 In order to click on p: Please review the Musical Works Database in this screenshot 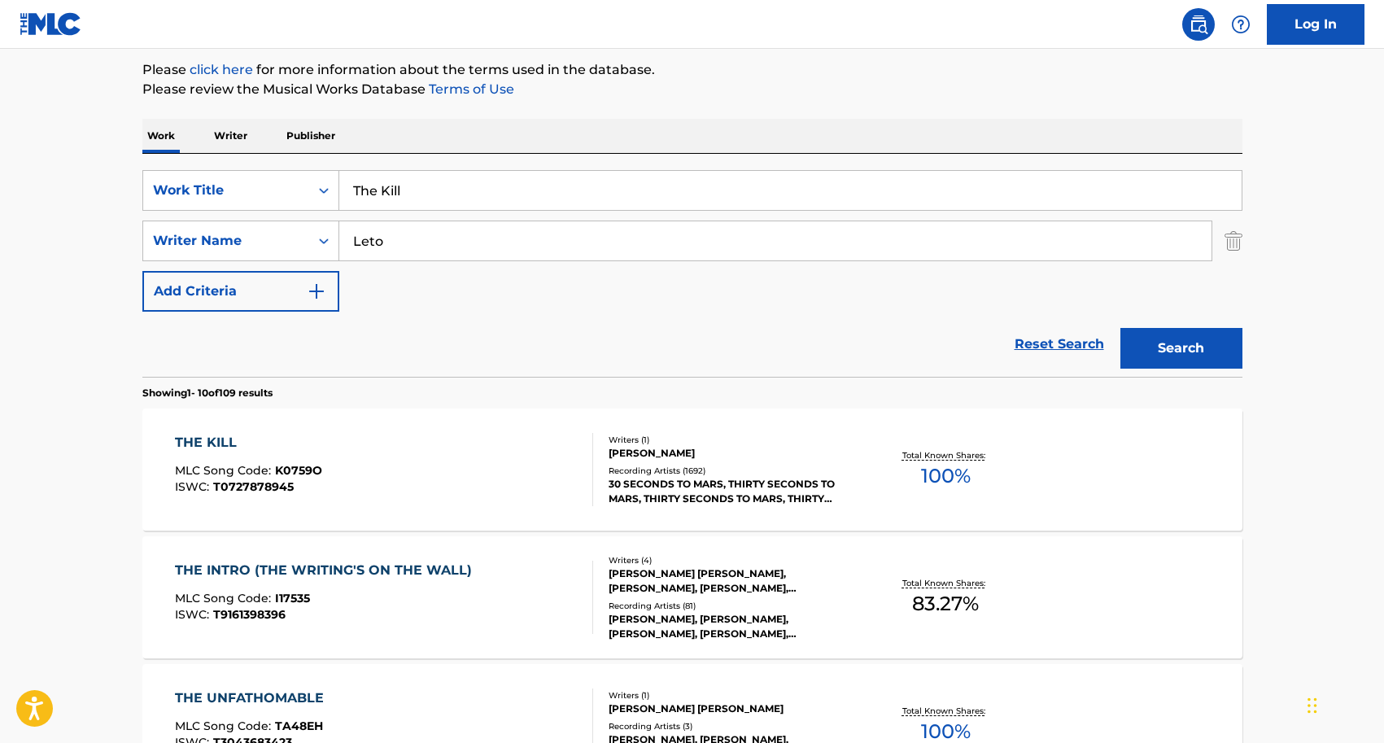, I will do `click(692, 90)`.